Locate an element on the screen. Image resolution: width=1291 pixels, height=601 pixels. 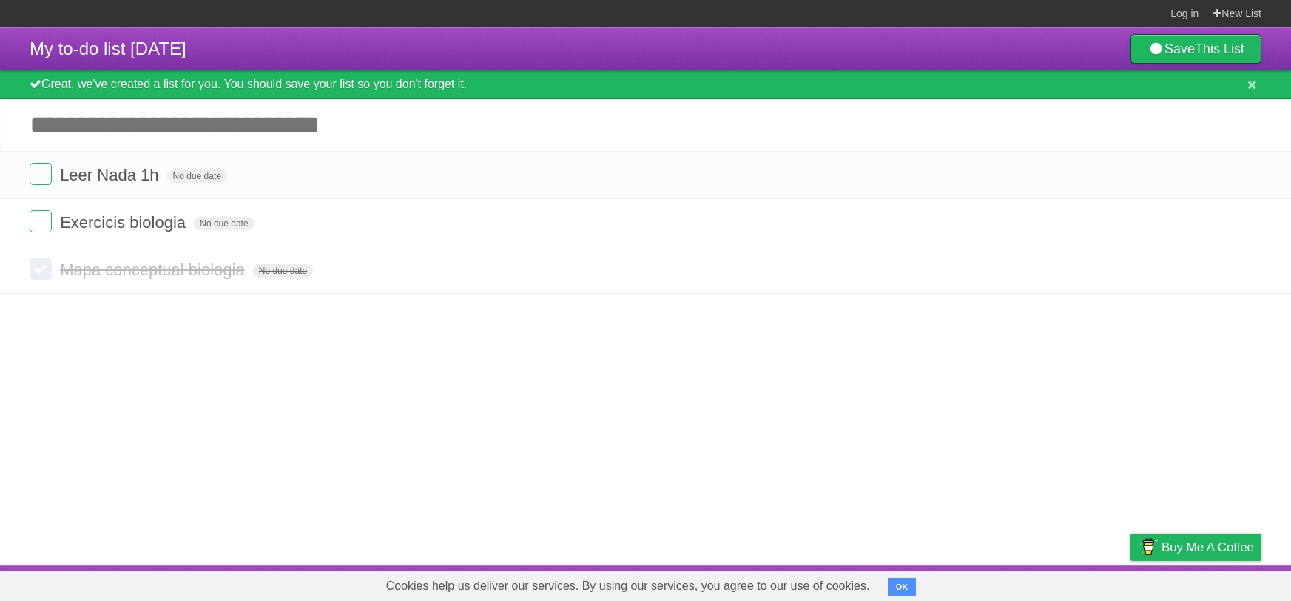
a: About is located at coordinates (949, 583).